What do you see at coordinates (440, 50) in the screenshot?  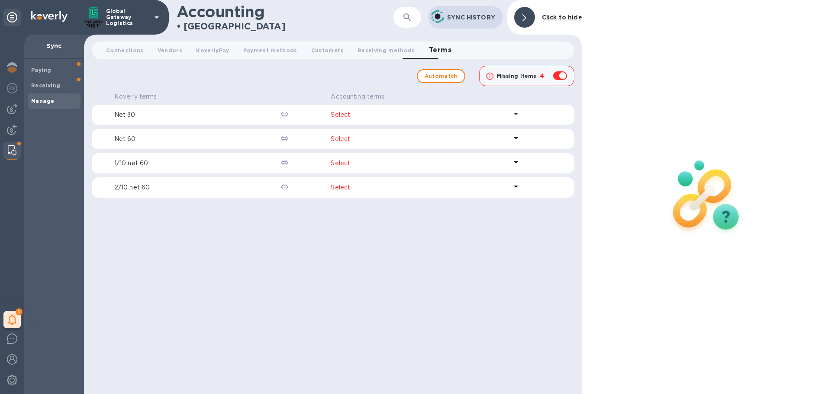 I see `span: Terms` at bounding box center [440, 50].